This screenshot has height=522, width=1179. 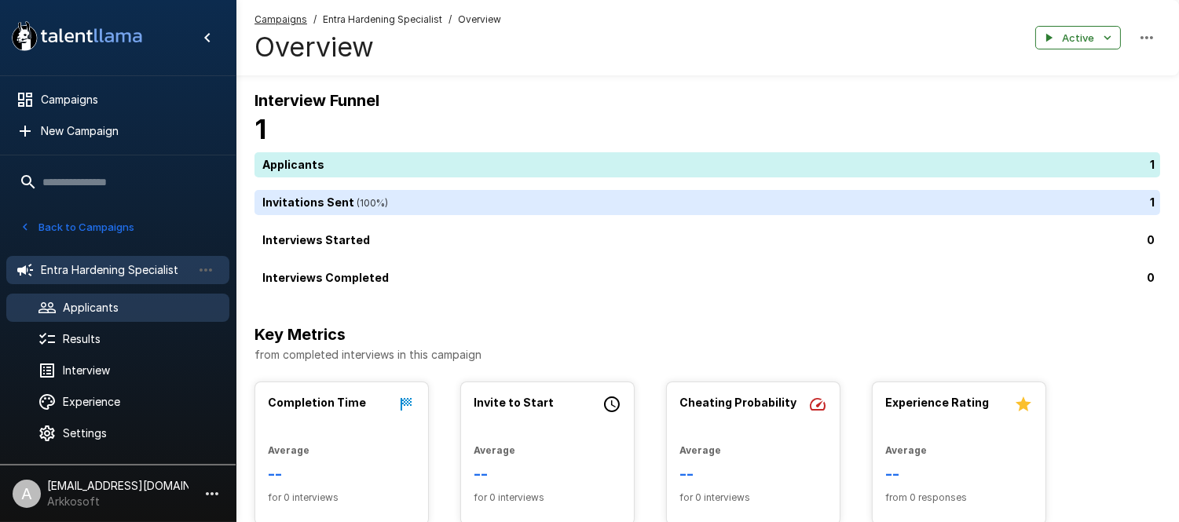 What do you see at coordinates (1077, 38) in the screenshot?
I see `button: Active` at bounding box center [1077, 38].